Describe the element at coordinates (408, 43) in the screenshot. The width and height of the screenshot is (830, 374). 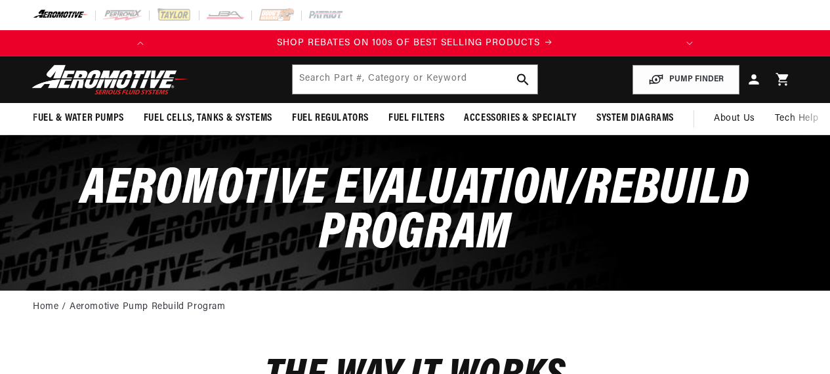
I see `span: SHOP REBATES ON 100s OF BEST SELLING PRODUCTS` at that location.